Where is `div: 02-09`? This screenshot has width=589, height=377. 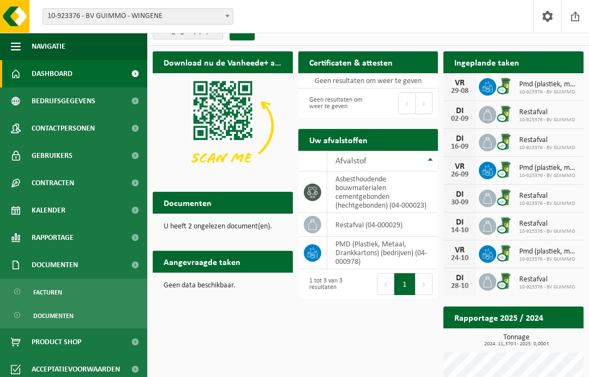 div: 02-09 is located at coordinates (460, 119).